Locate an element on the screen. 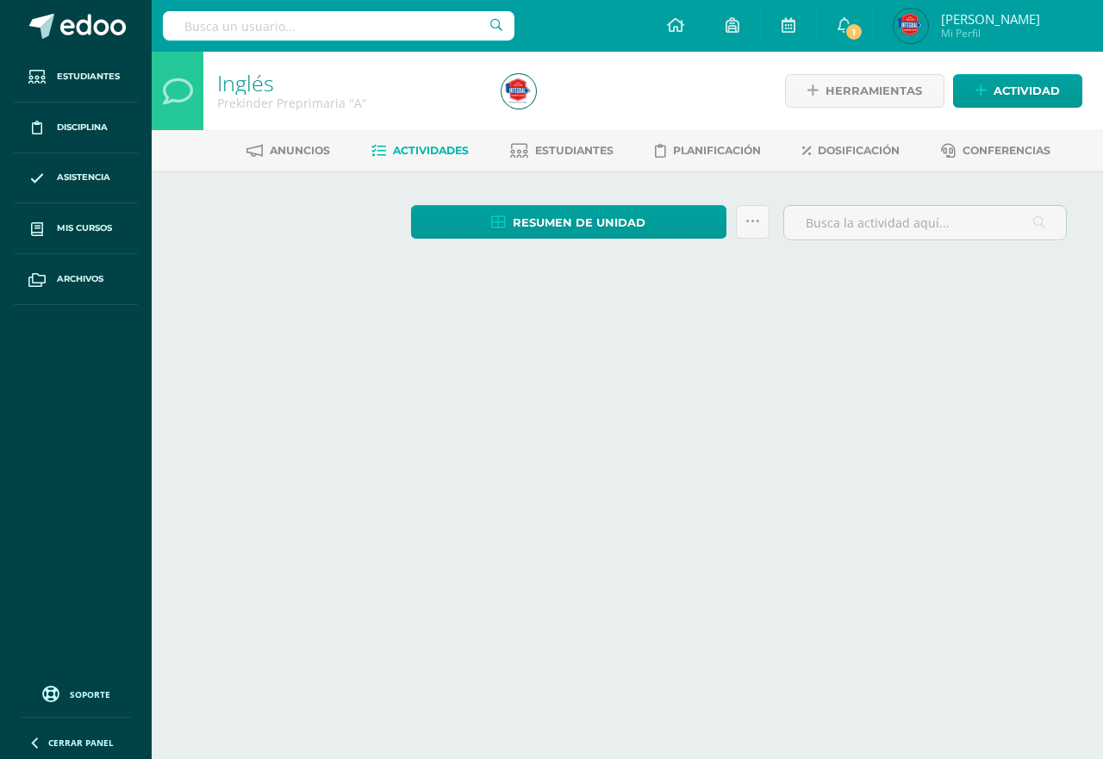 The height and width of the screenshot is (759, 1103). a: Mis cursos is located at coordinates (76, 228).